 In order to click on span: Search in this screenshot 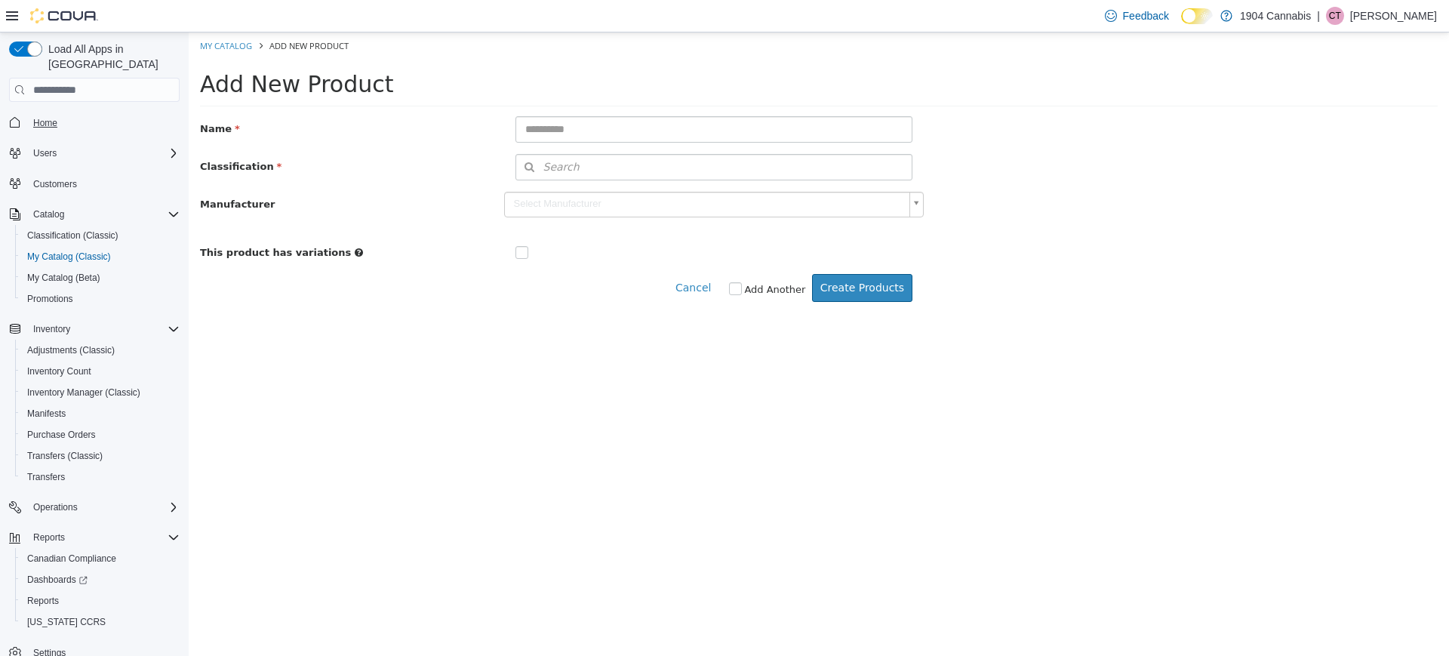, I will do `click(359, 134)`.